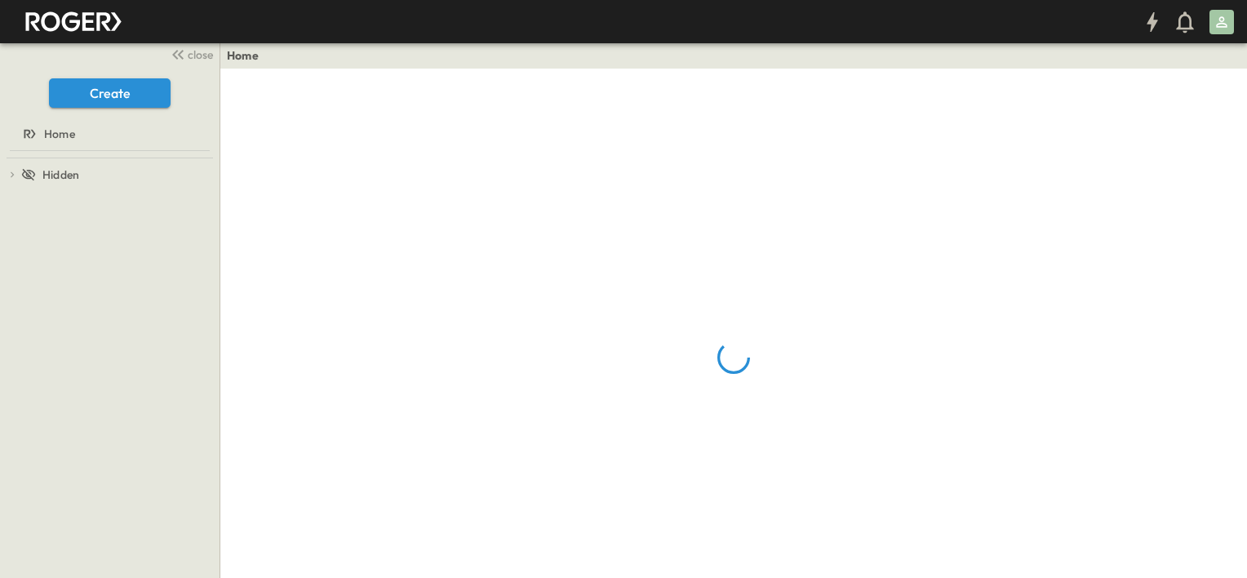 The width and height of the screenshot is (1247, 578). Describe the element at coordinates (109, 93) in the screenshot. I see `button: Create` at that location.